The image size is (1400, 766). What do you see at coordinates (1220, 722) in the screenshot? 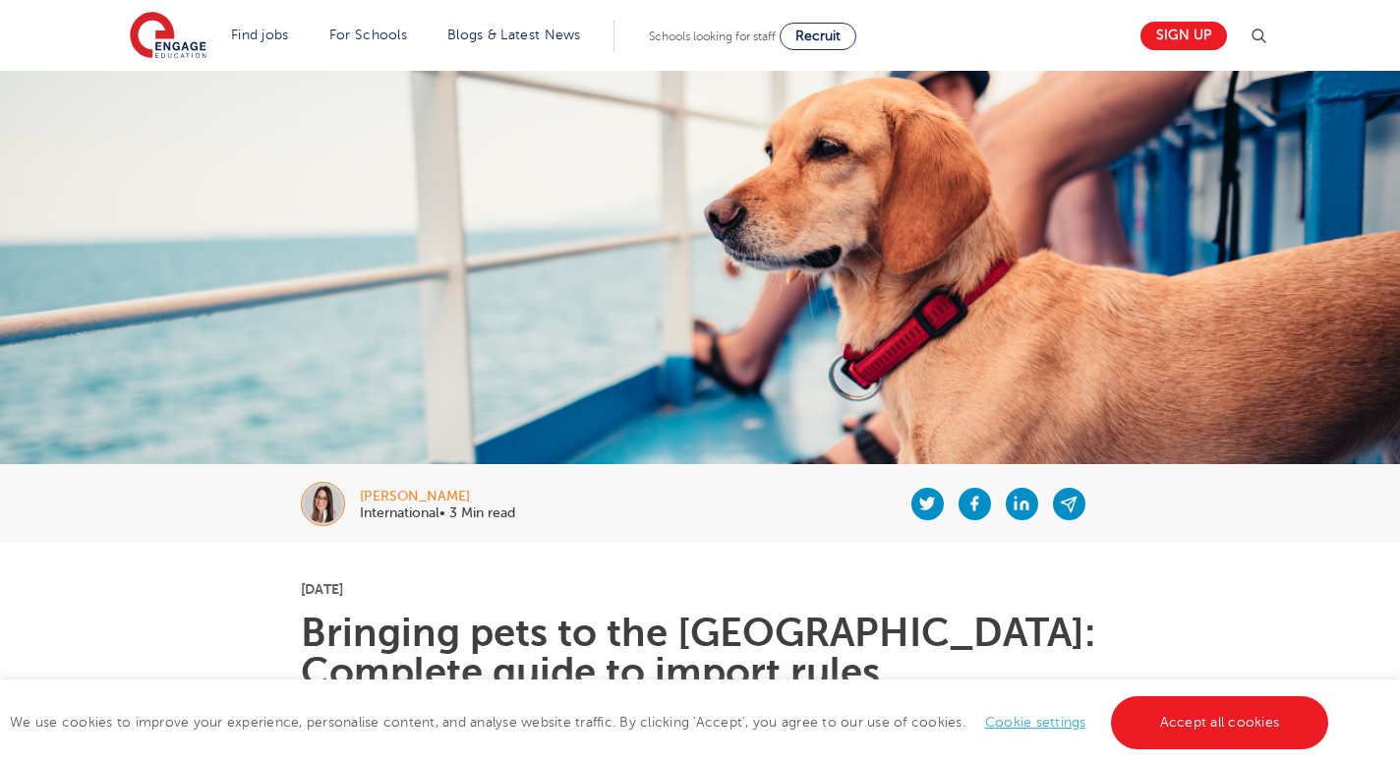
I see `a: Accept all cookies` at bounding box center [1220, 722].